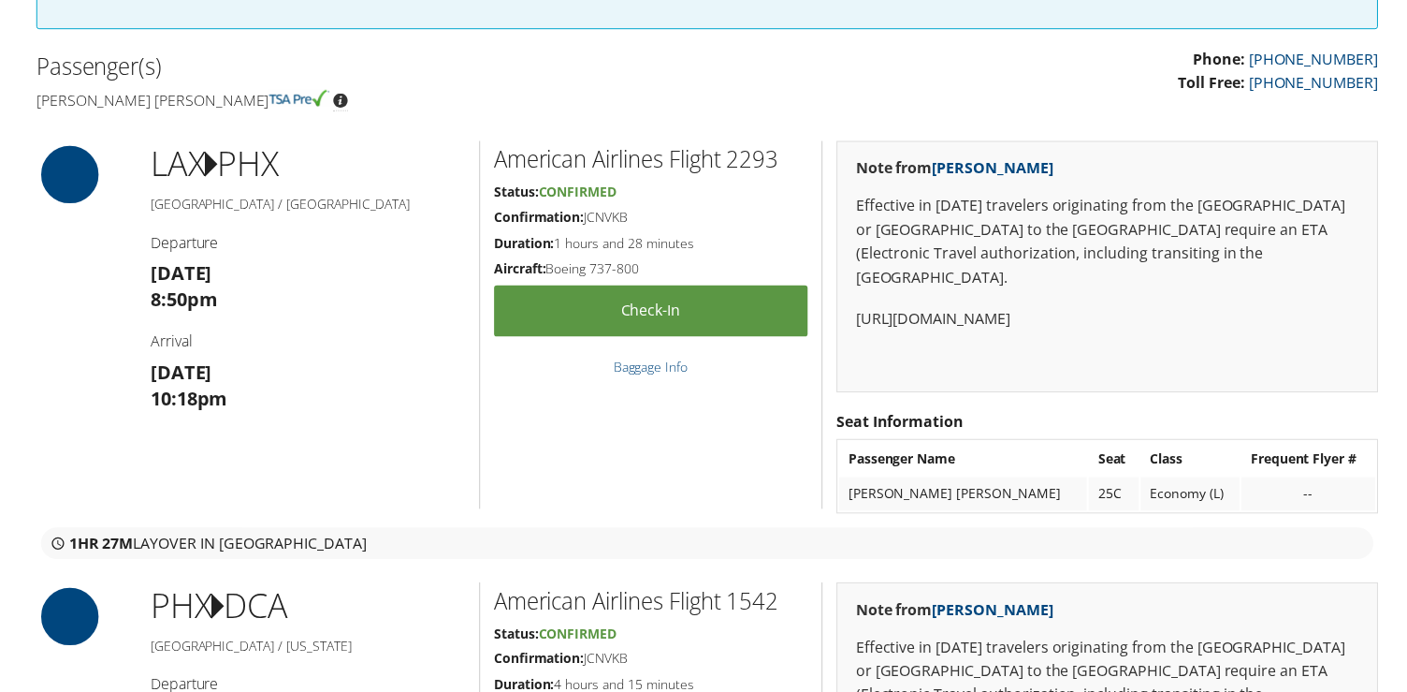  I want to click on th: Passenger Name, so click(965, 460).